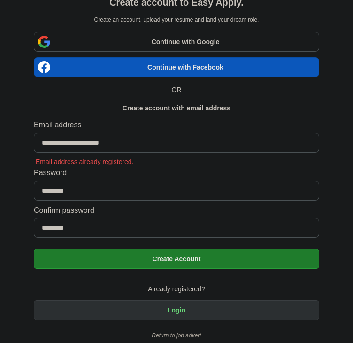 The image size is (353, 343). Describe the element at coordinates (176, 289) in the screenshot. I see `span: Already registered?` at that location.